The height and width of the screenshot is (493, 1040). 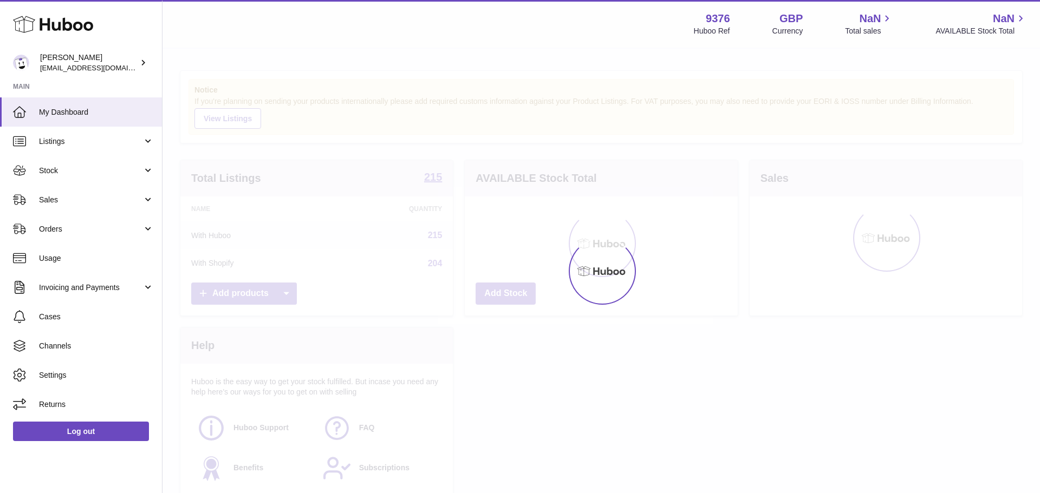 What do you see at coordinates (96, 317) in the screenshot?
I see `span: Cases` at bounding box center [96, 317].